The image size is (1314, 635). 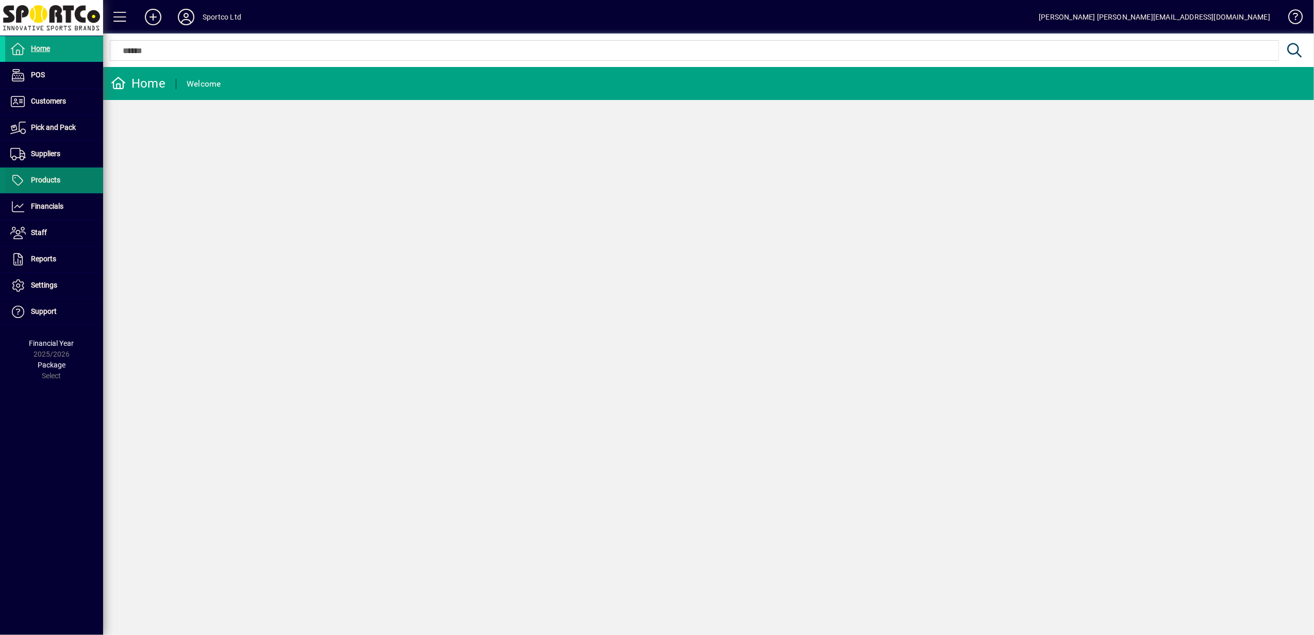 What do you see at coordinates (43, 259) in the screenshot?
I see `span: Reports` at bounding box center [43, 259].